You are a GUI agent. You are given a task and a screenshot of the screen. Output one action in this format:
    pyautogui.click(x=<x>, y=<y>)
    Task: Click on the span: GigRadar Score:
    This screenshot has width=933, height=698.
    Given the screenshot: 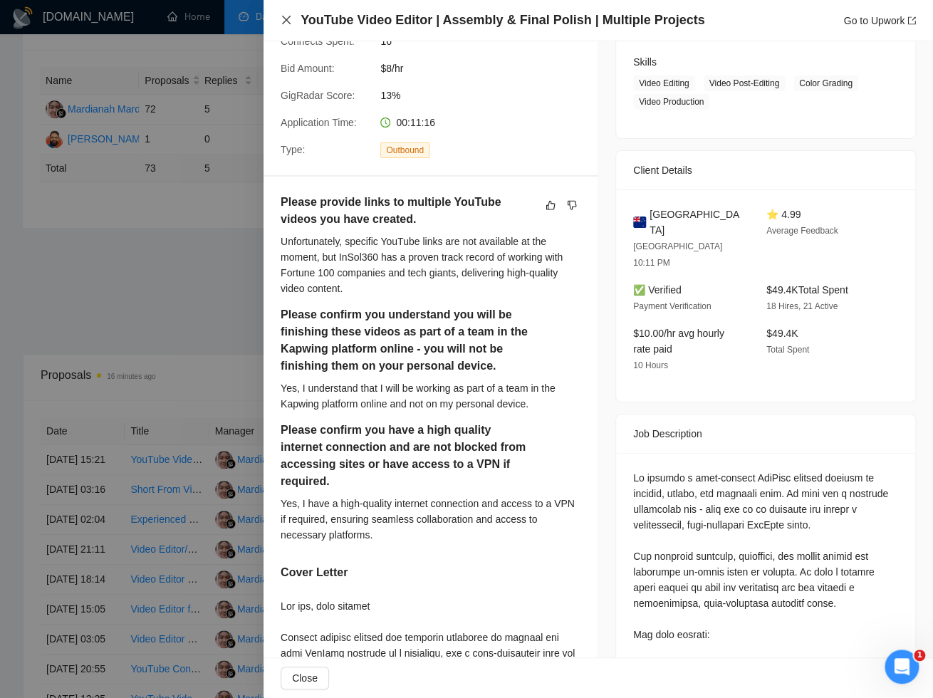 What is the action you would take?
    pyautogui.click(x=318, y=95)
    